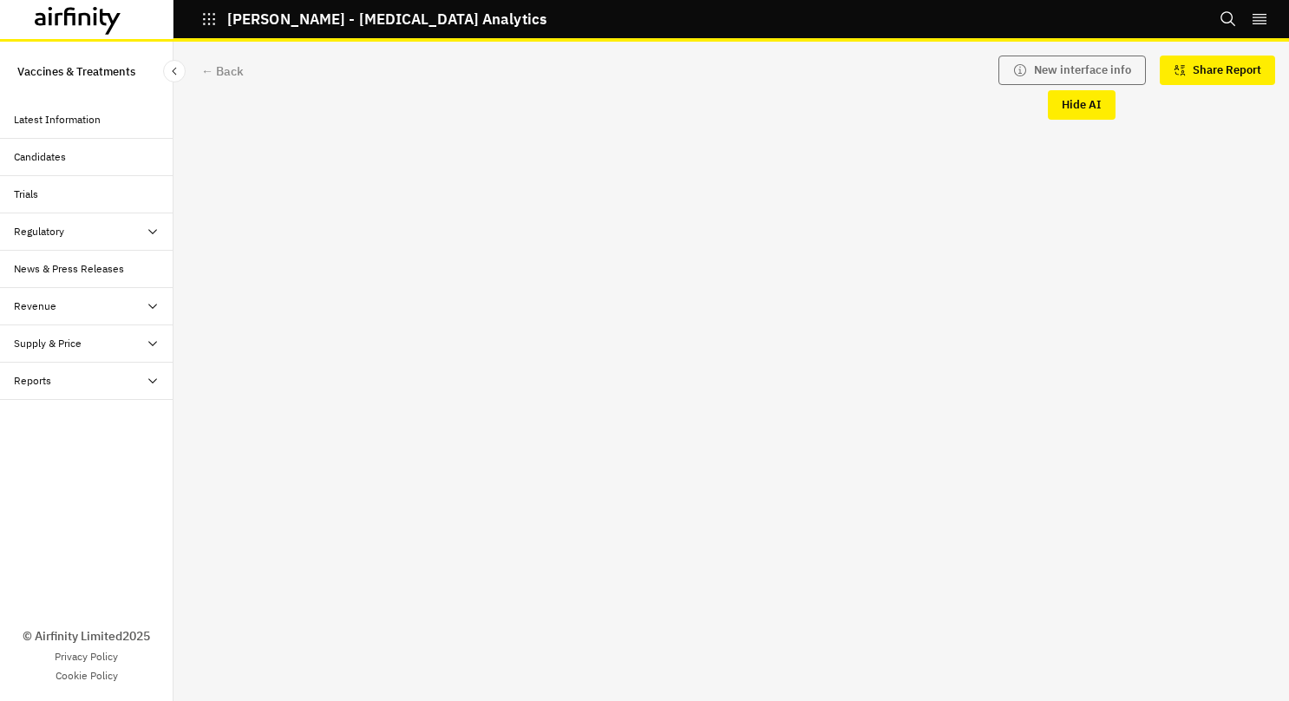 The width and height of the screenshot is (1289, 701). What do you see at coordinates (1217, 70) in the screenshot?
I see `button: Share Report` at bounding box center [1217, 70].